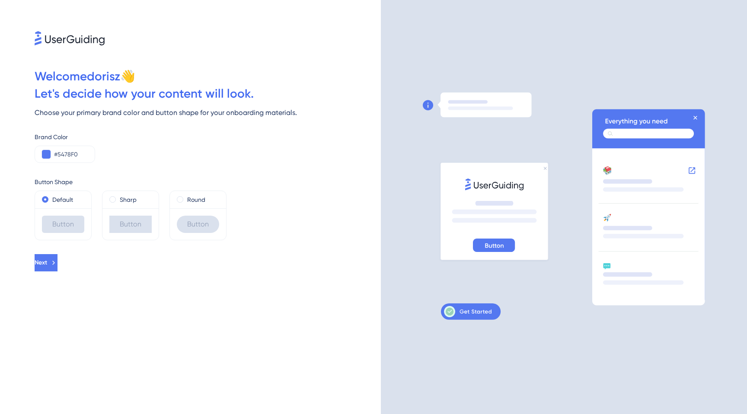  What do you see at coordinates (207, 94) in the screenshot?
I see `div: Let ' s decide how your content will look.` at bounding box center [207, 94].